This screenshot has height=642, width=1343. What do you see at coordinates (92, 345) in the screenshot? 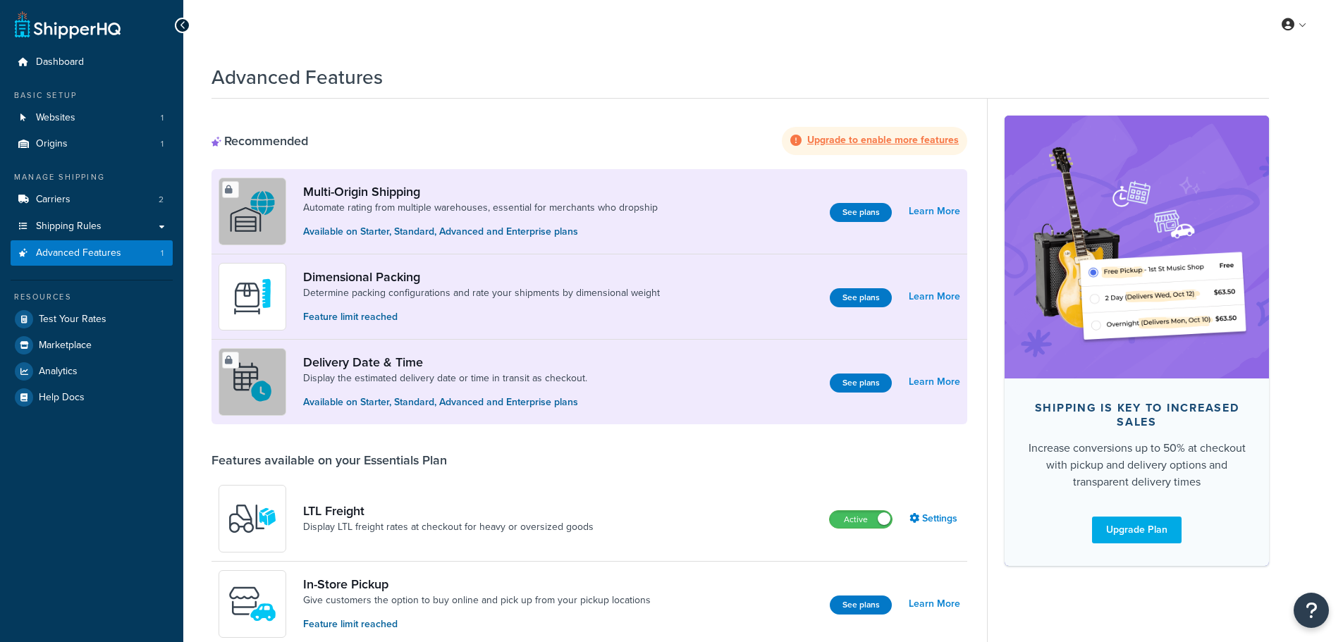
I see `a: Marketplace` at bounding box center [92, 345].